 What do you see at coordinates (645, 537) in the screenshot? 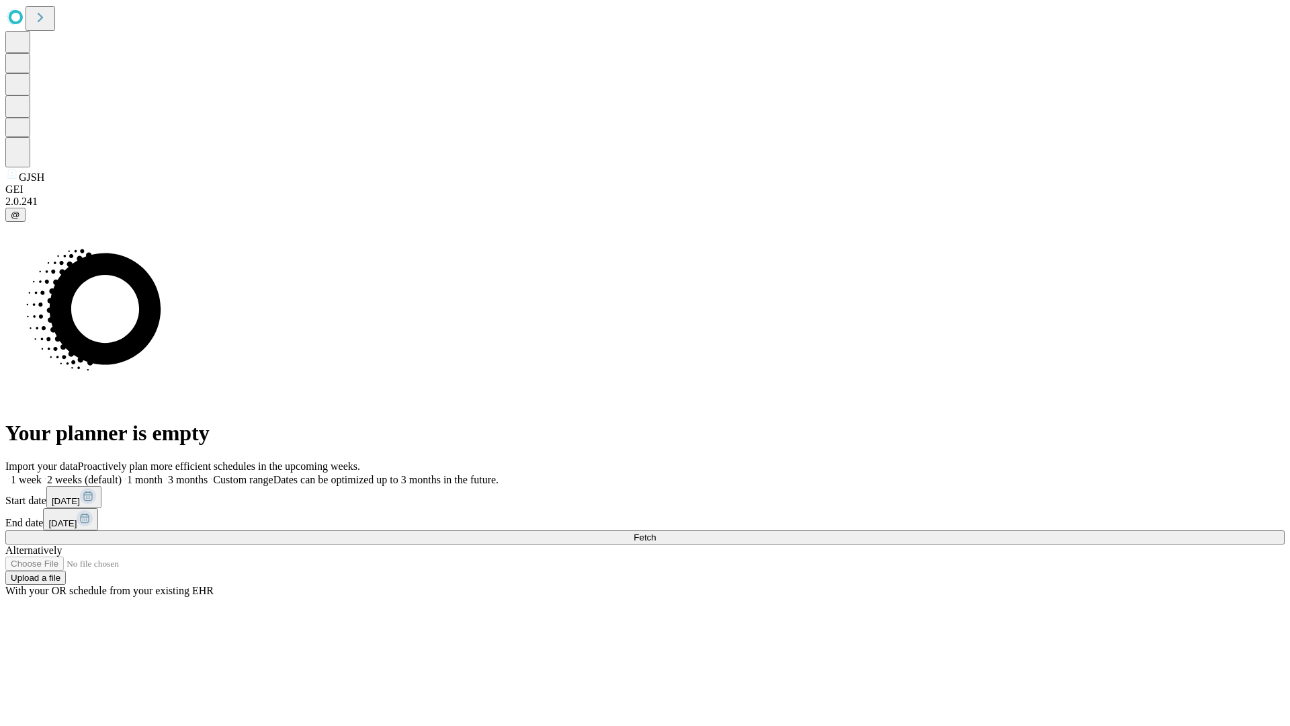
I see `button: Fetch` at bounding box center [645, 537].